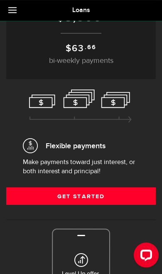 The image size is (162, 274). Describe the element at coordinates (19, 16) in the screenshot. I see `button: Open LiveChat chat widget` at that location.